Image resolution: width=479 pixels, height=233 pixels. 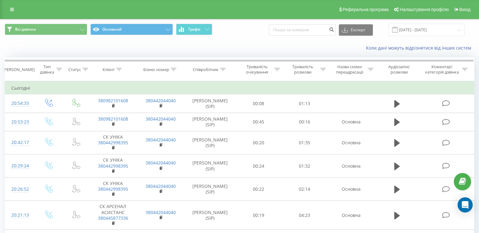 What do you see at coordinates (259, 189) in the screenshot?
I see `td: 00:22` at bounding box center [259, 189].